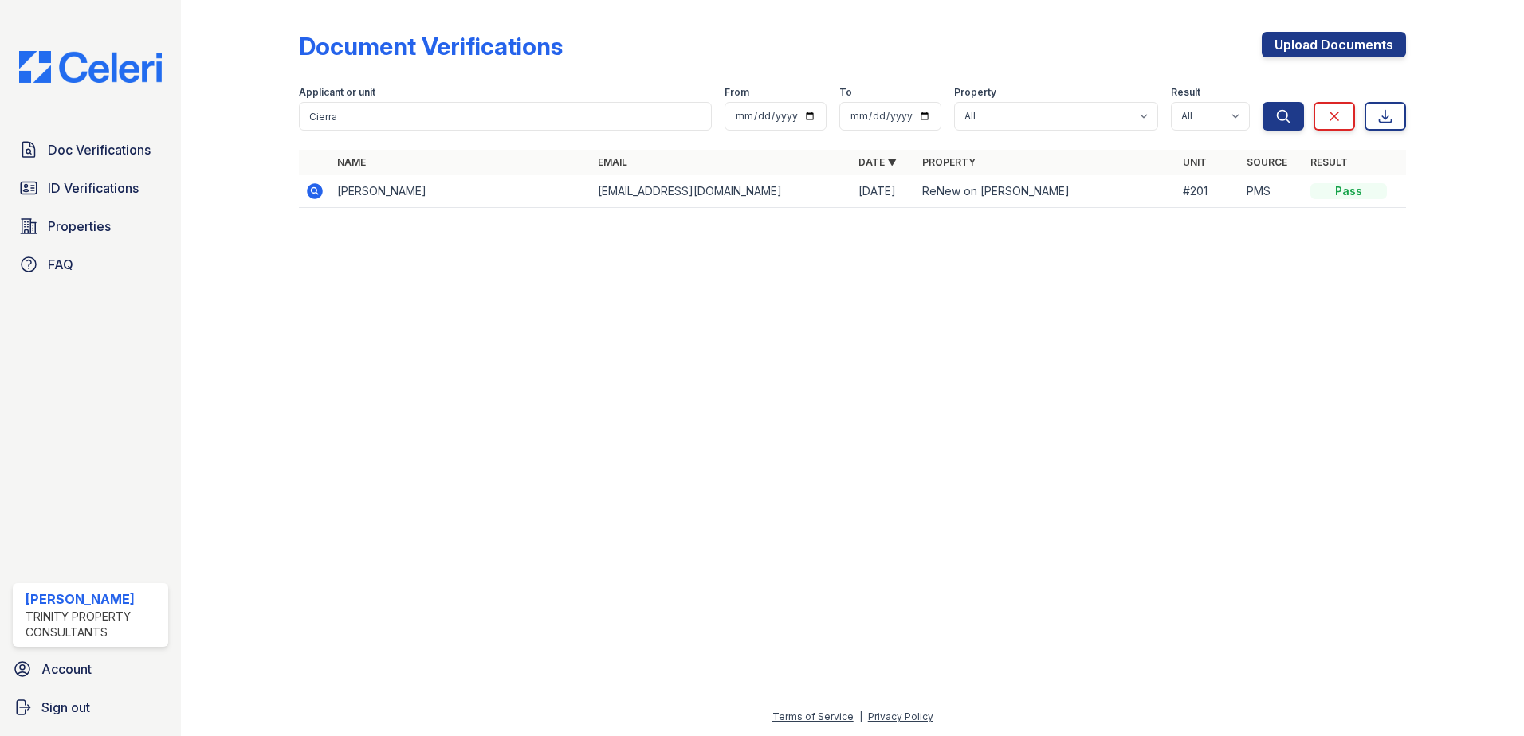 Image resolution: width=1524 pixels, height=736 pixels. Describe the element at coordinates (90, 265) in the screenshot. I see `a: FAQ` at that location.